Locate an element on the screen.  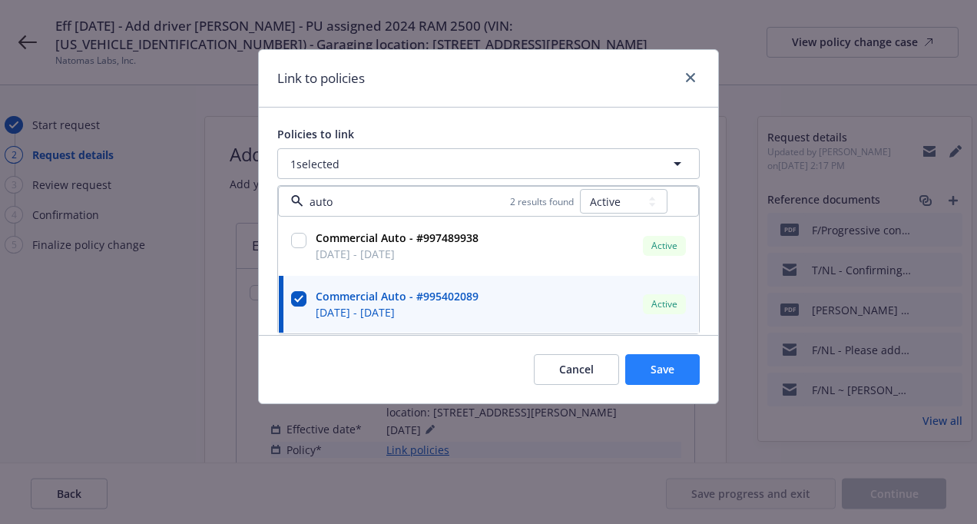
span: Policies to link is located at coordinates (316, 134).